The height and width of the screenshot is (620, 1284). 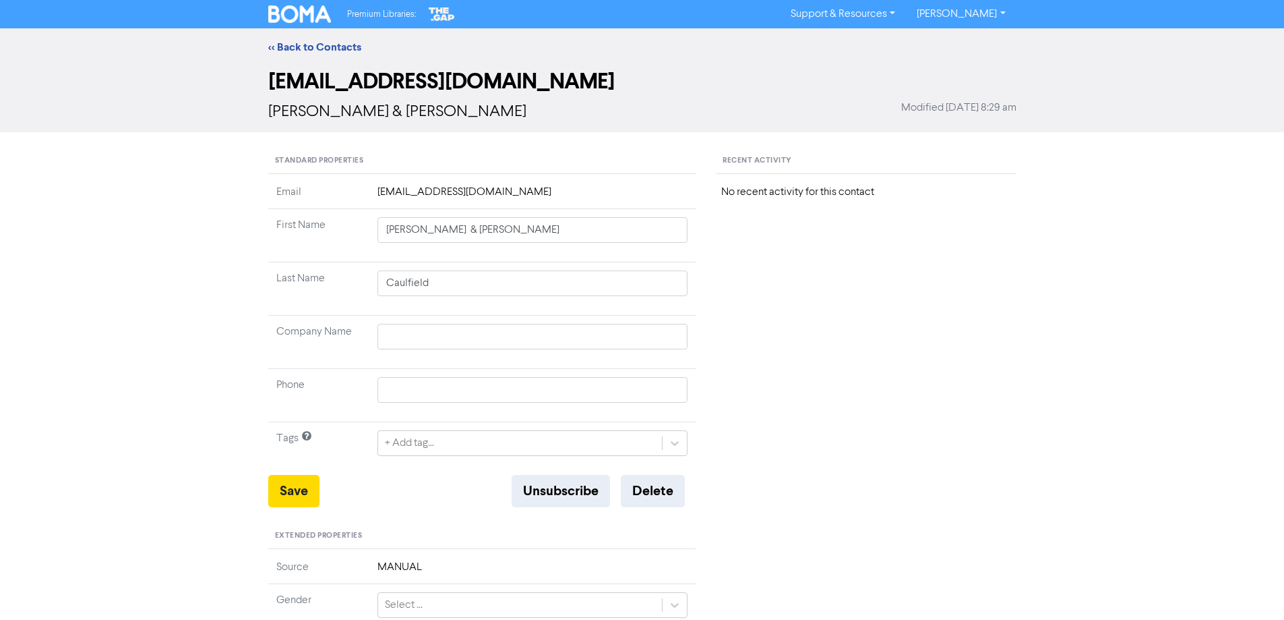 I want to click on img: The Gap, so click(x=442, y=14).